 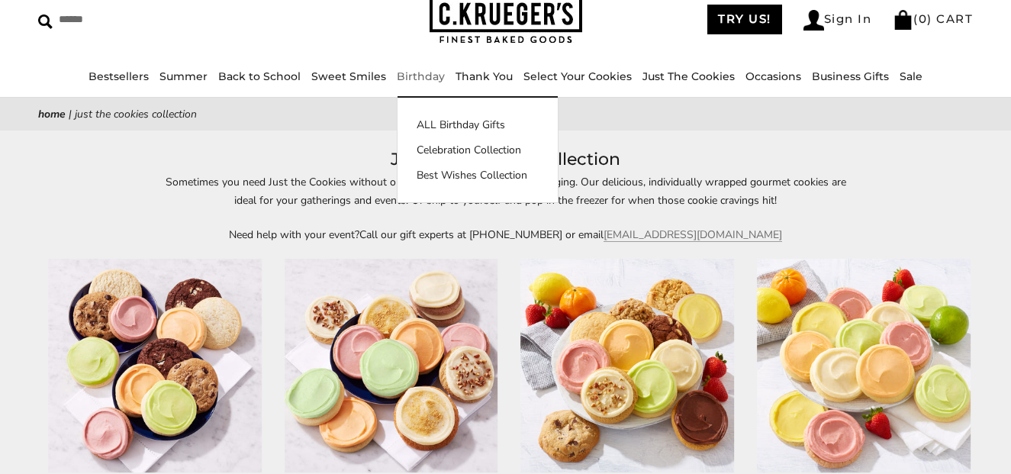 What do you see at coordinates (118, 76) in the screenshot?
I see `a: Bestsellers` at bounding box center [118, 76].